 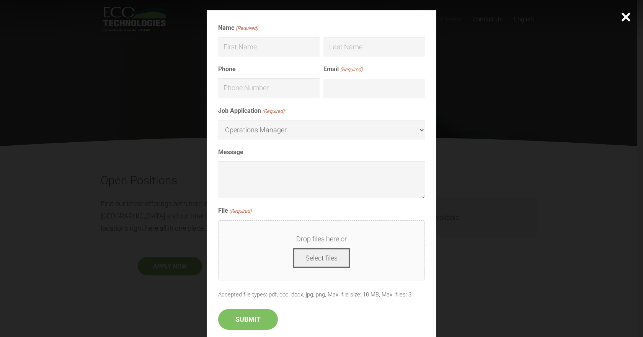 What do you see at coordinates (374, 47) in the screenshot?
I see `input: Last Name` at bounding box center [374, 47].